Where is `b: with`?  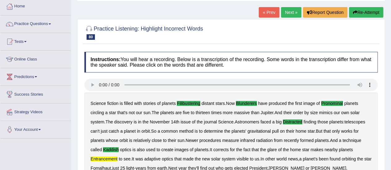
b: with is located at coordinates (138, 103).